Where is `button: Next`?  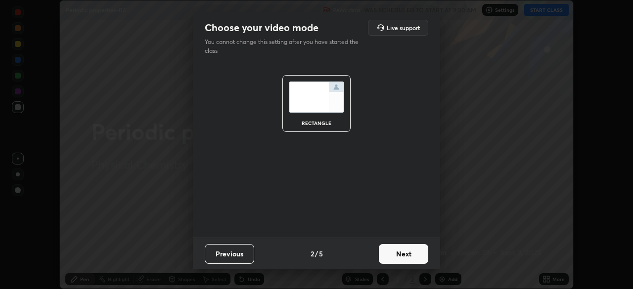
button: Next is located at coordinates (404, 254).